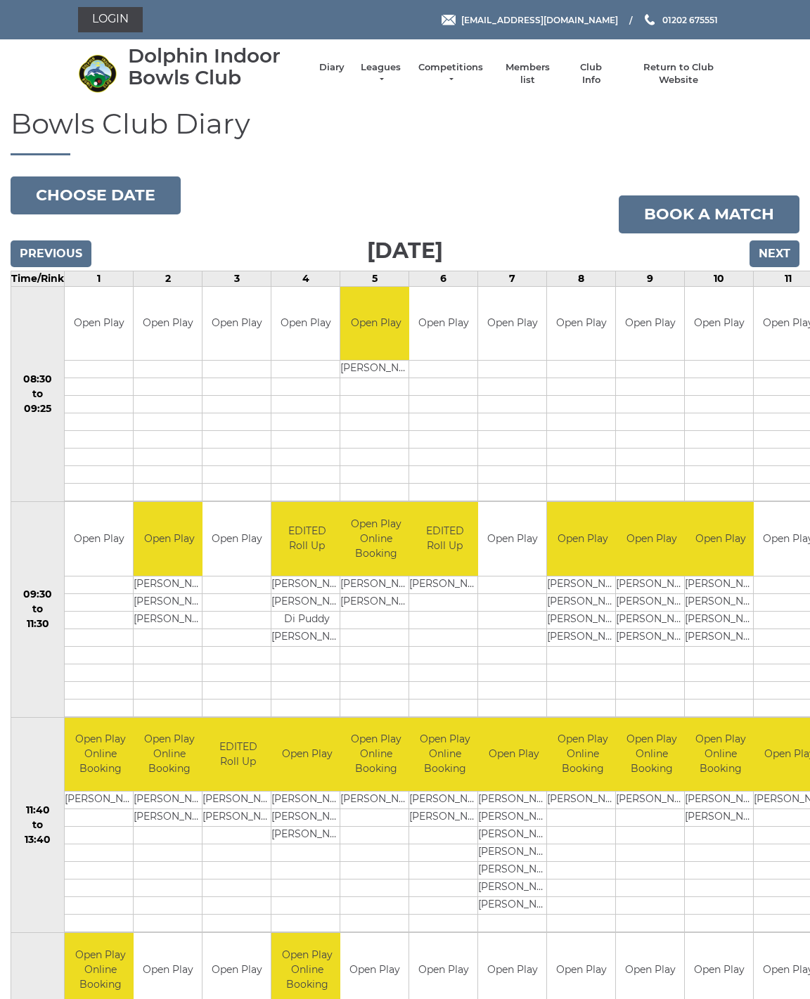 Image resolution: width=810 pixels, height=999 pixels. I want to click on a: Login, so click(110, 20).